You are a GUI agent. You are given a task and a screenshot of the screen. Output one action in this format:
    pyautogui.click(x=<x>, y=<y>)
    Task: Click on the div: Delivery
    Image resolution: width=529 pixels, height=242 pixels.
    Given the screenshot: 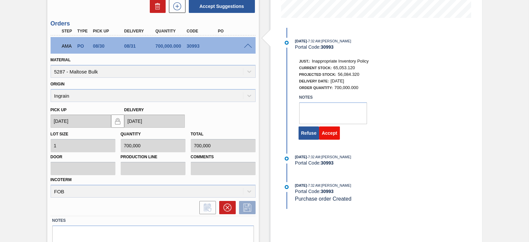 What is the action you would take?
    pyautogui.click(x=140, y=31)
    